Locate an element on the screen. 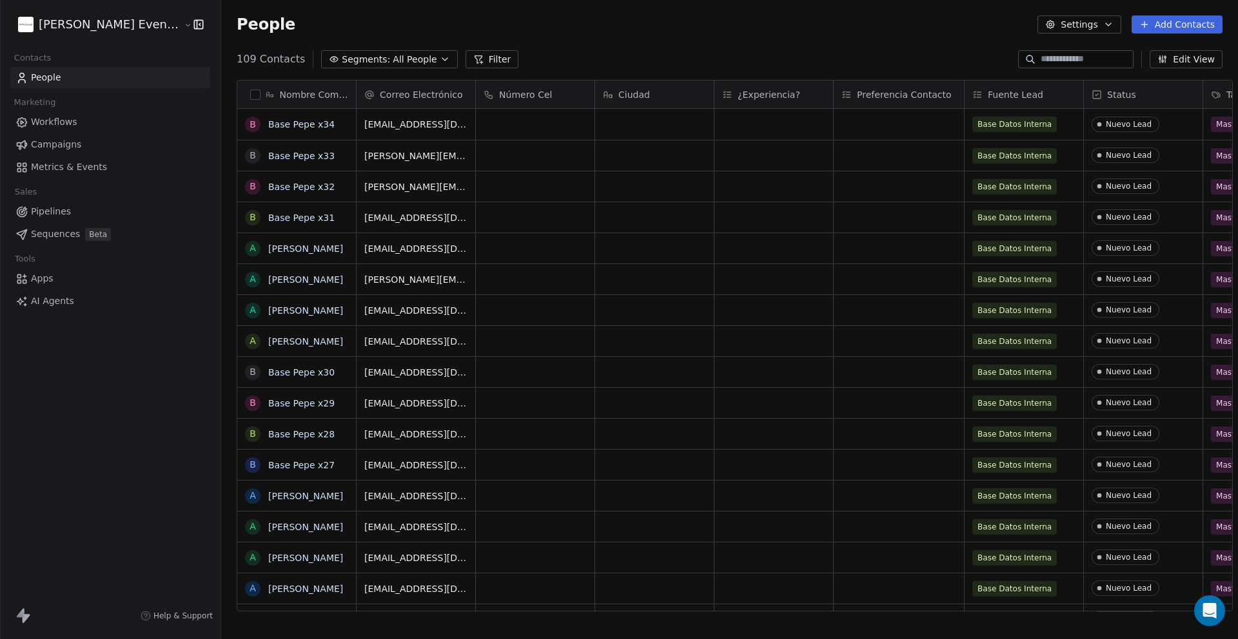 Image resolution: width=1238 pixels, height=639 pixels. span: Tools is located at coordinates (24, 259).